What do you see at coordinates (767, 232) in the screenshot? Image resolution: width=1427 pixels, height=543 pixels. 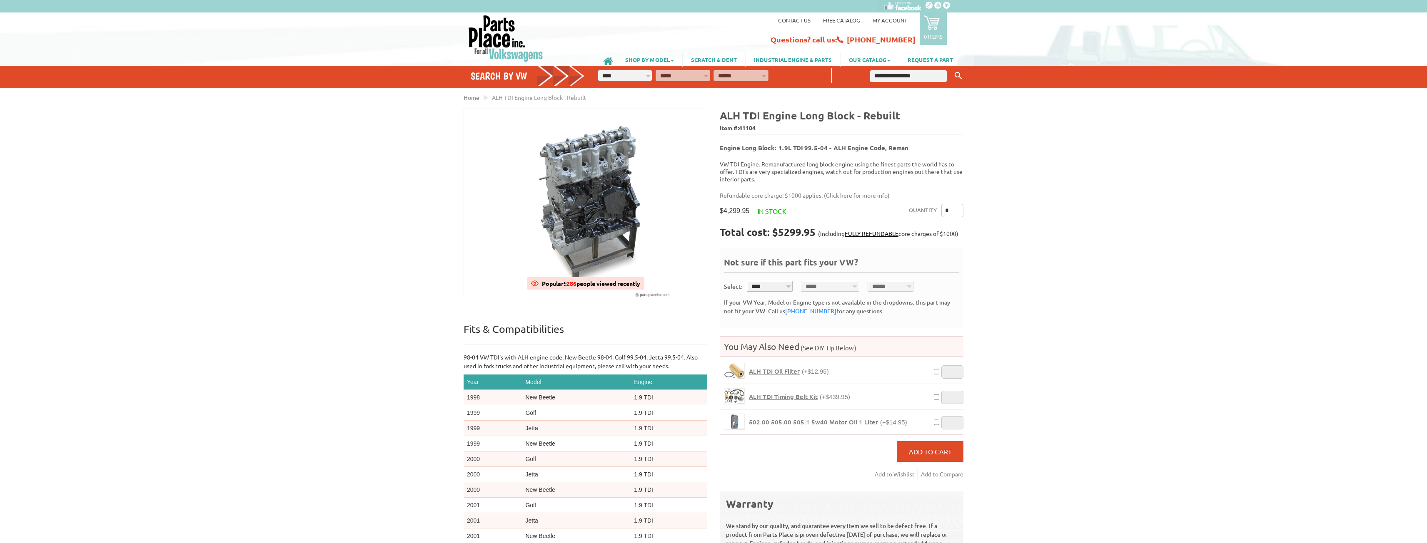 I see `strong: Total cost: $5299.95` at bounding box center [767, 232].